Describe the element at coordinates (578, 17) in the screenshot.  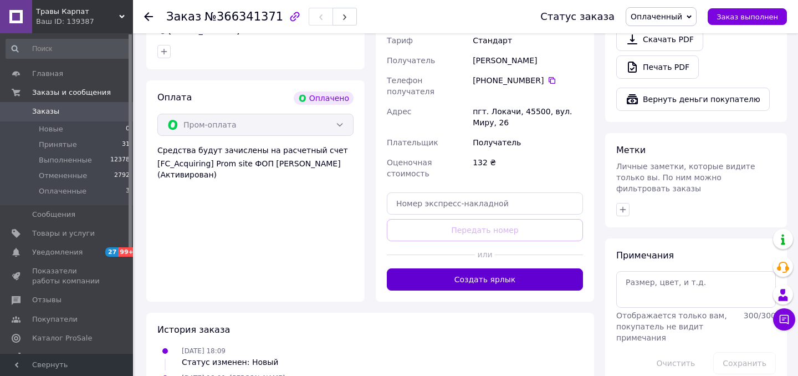
I see `div: Статус заказа` at that location.